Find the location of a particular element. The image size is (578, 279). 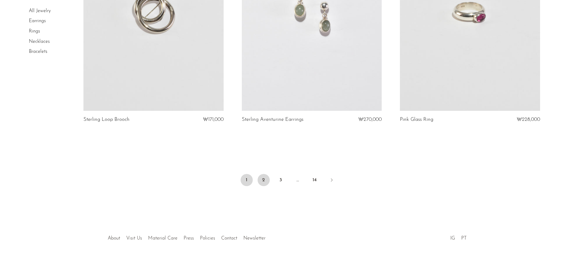

a: PT is located at coordinates (464, 238).